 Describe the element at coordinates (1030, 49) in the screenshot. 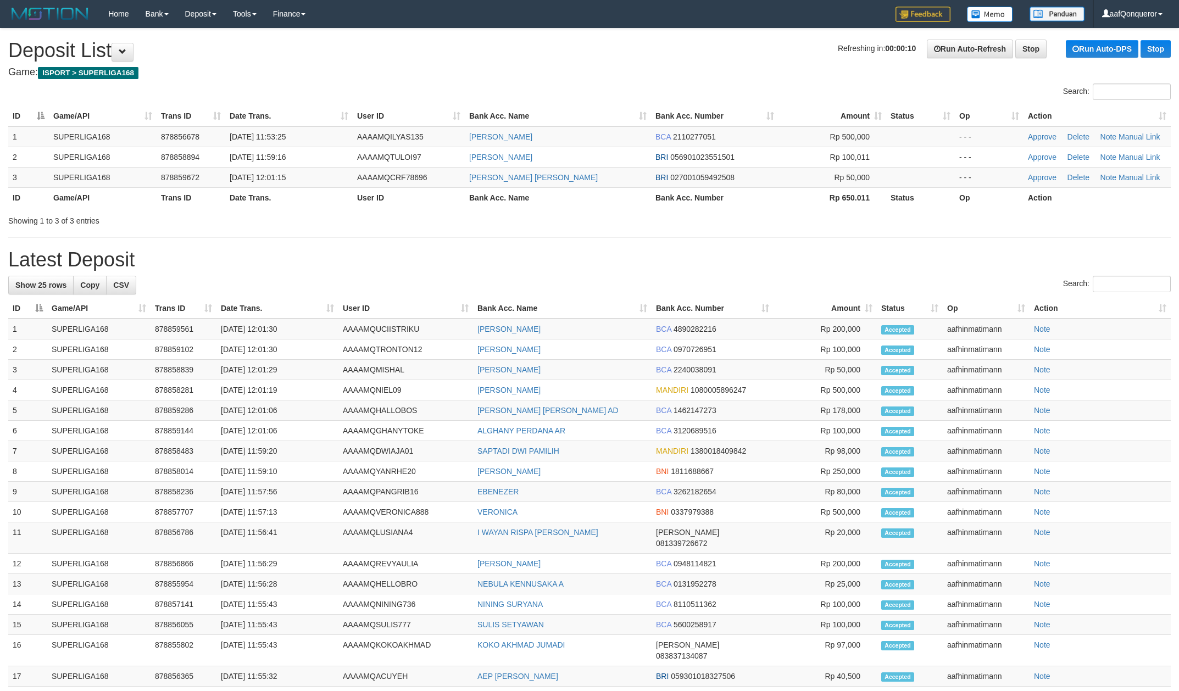

I see `a: Stop` at that location.